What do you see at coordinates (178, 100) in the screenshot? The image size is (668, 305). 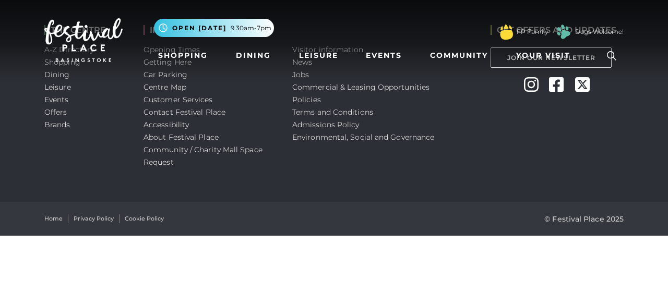 I see `a: Customer Services` at bounding box center [178, 100].